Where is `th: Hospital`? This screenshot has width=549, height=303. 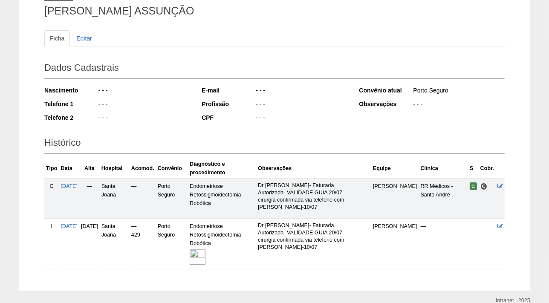
th: Hospital is located at coordinates (115, 168).